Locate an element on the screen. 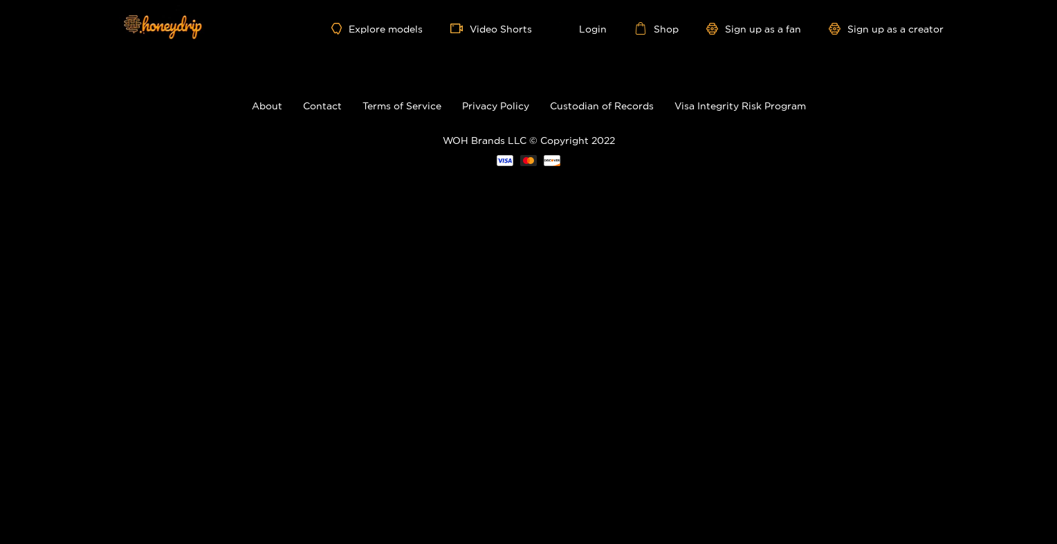  a: Explore models is located at coordinates (377, 28).